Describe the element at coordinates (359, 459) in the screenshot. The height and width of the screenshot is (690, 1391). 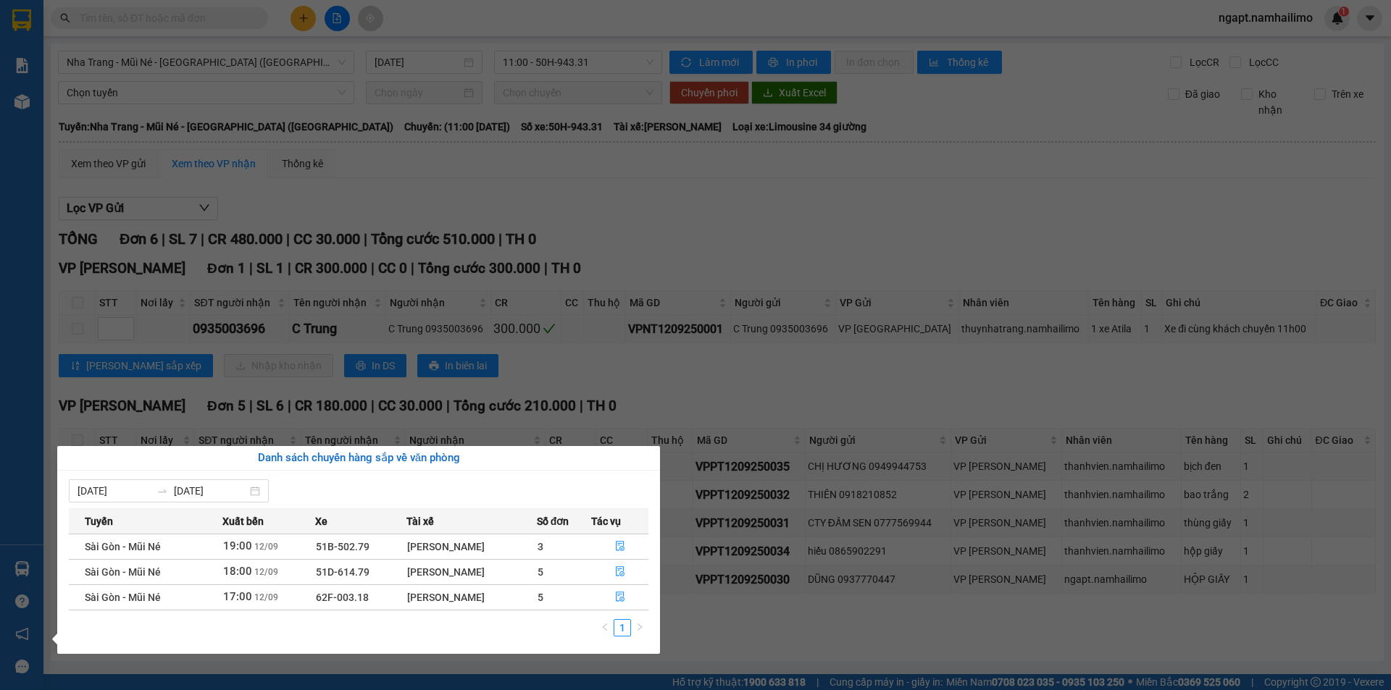
I see `div: Danh sách chuyến hàng sắp về văn phòng` at that location.